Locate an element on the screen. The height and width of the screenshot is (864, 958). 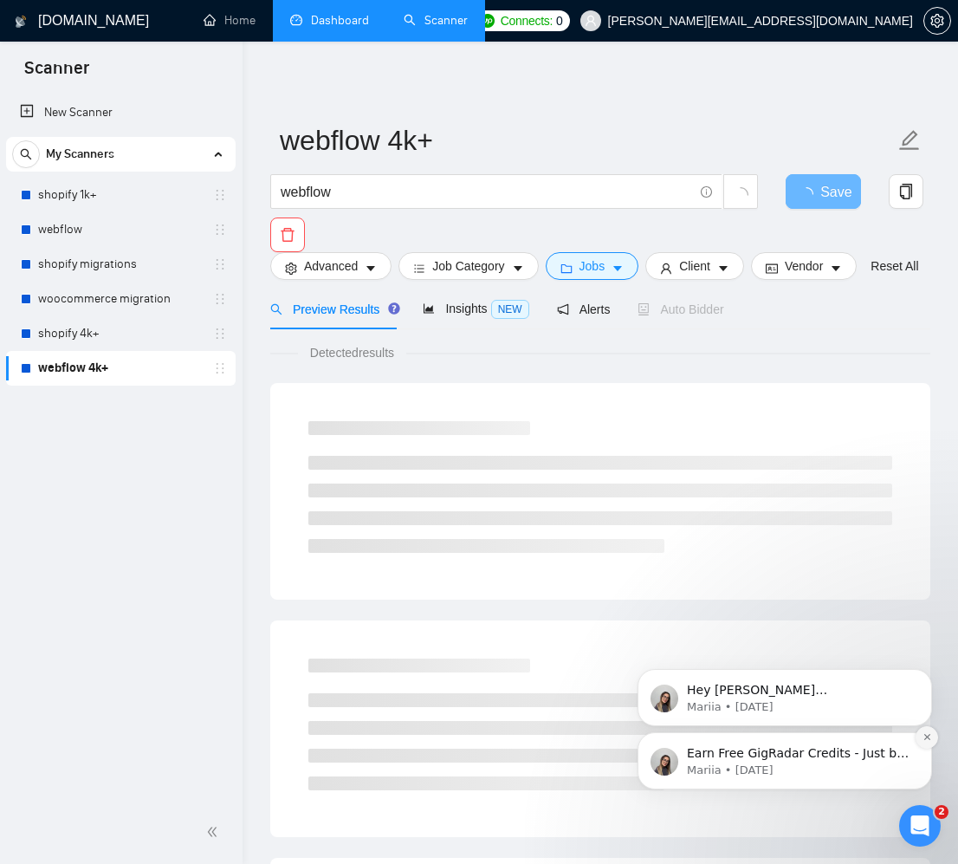
span: double-left is located at coordinates (215, 832).